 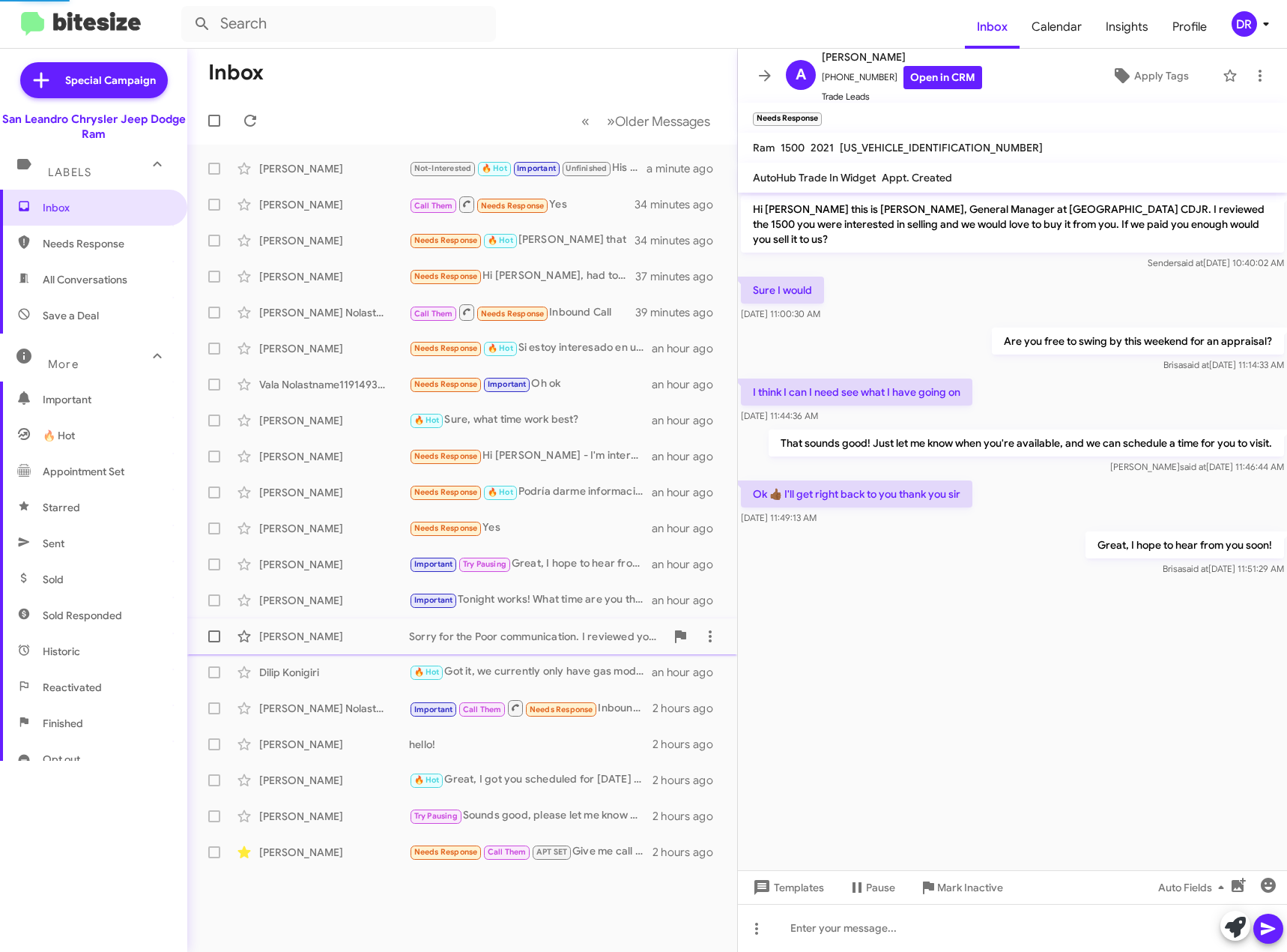 What do you see at coordinates (787, 887) in the screenshot?
I see `span: Templates` at bounding box center [787, 887].